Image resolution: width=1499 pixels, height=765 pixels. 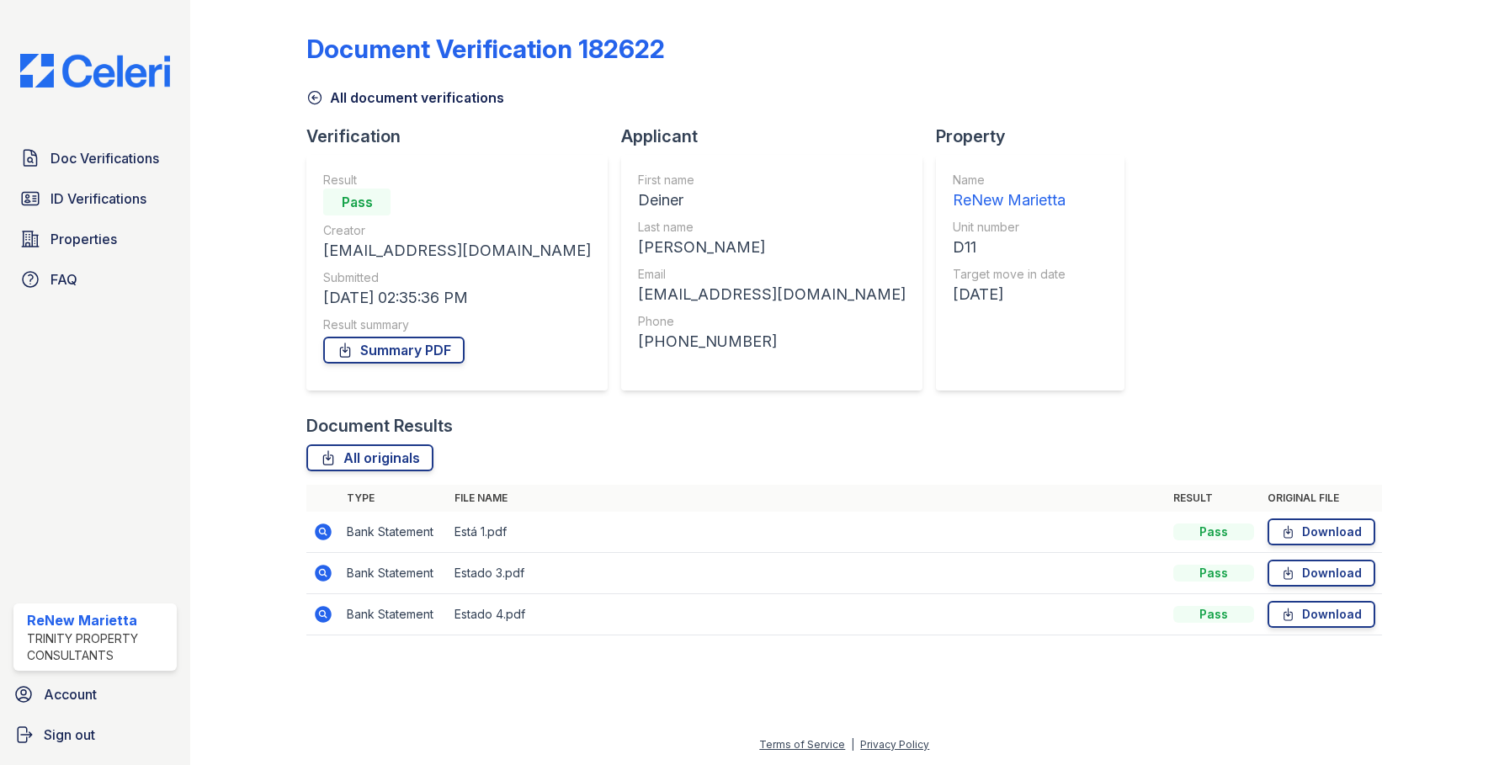 What do you see at coordinates (807, 532) in the screenshot?
I see `td: Está 1.pdf` at bounding box center [807, 532].